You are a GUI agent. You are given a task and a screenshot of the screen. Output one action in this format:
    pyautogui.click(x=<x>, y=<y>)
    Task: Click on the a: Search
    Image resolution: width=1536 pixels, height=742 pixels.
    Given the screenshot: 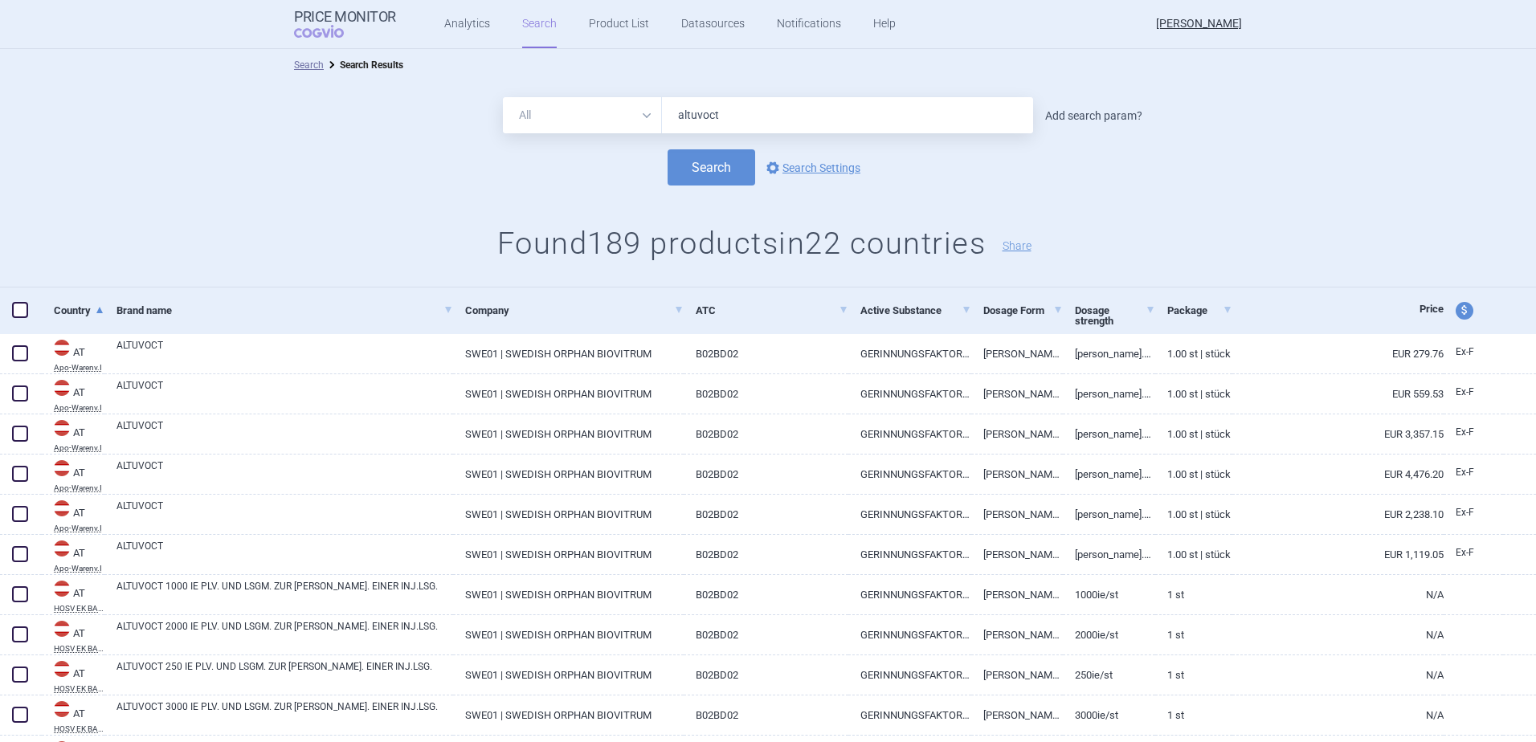 What is the action you would take?
    pyautogui.click(x=309, y=65)
    